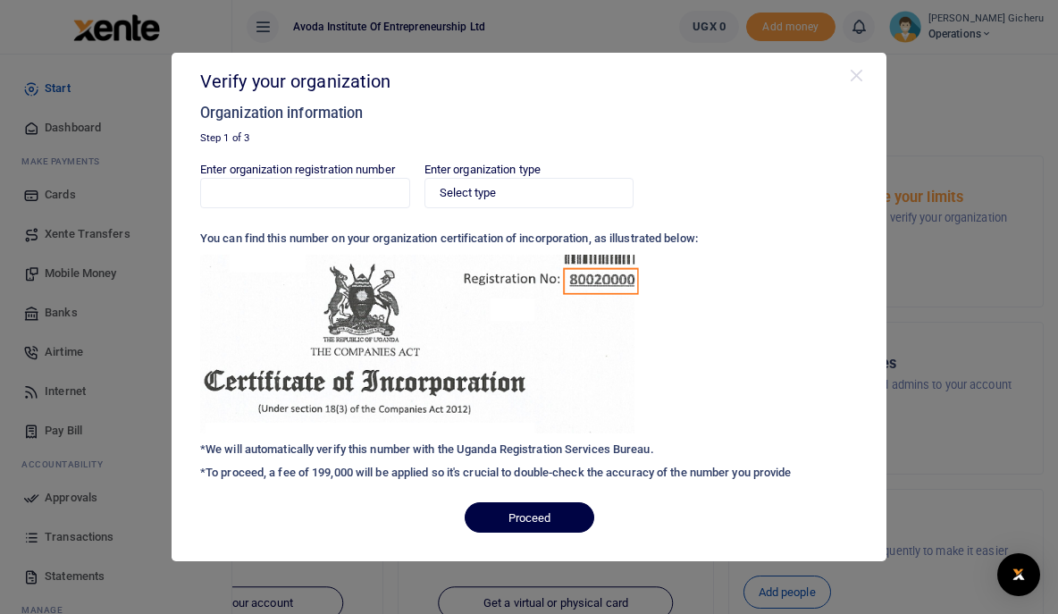  What do you see at coordinates (524, 81) in the screenshot?
I see `p: Verify your organization` at bounding box center [524, 81].